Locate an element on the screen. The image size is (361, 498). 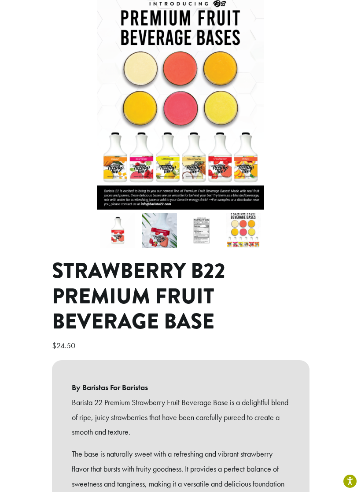
img: Strawberry B22 Premium Fruit Beverage Base - Image 4 is located at coordinates (243, 236).